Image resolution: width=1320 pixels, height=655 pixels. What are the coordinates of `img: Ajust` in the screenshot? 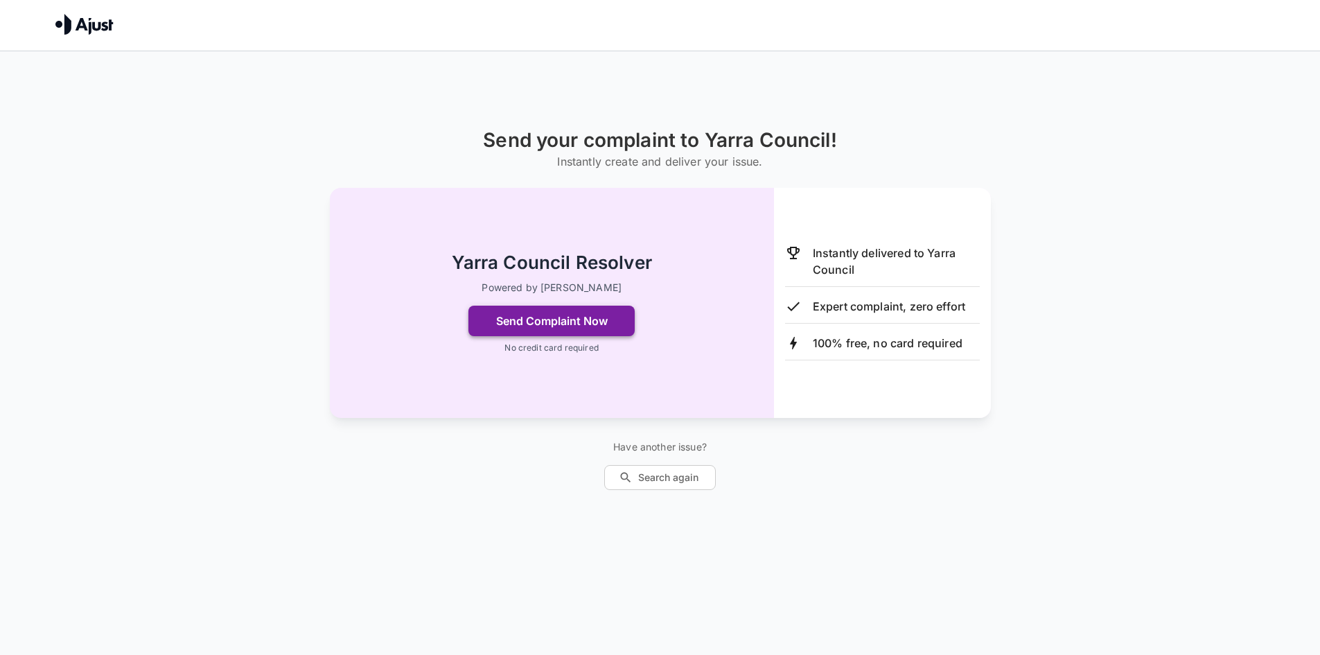 It's located at (85, 24).